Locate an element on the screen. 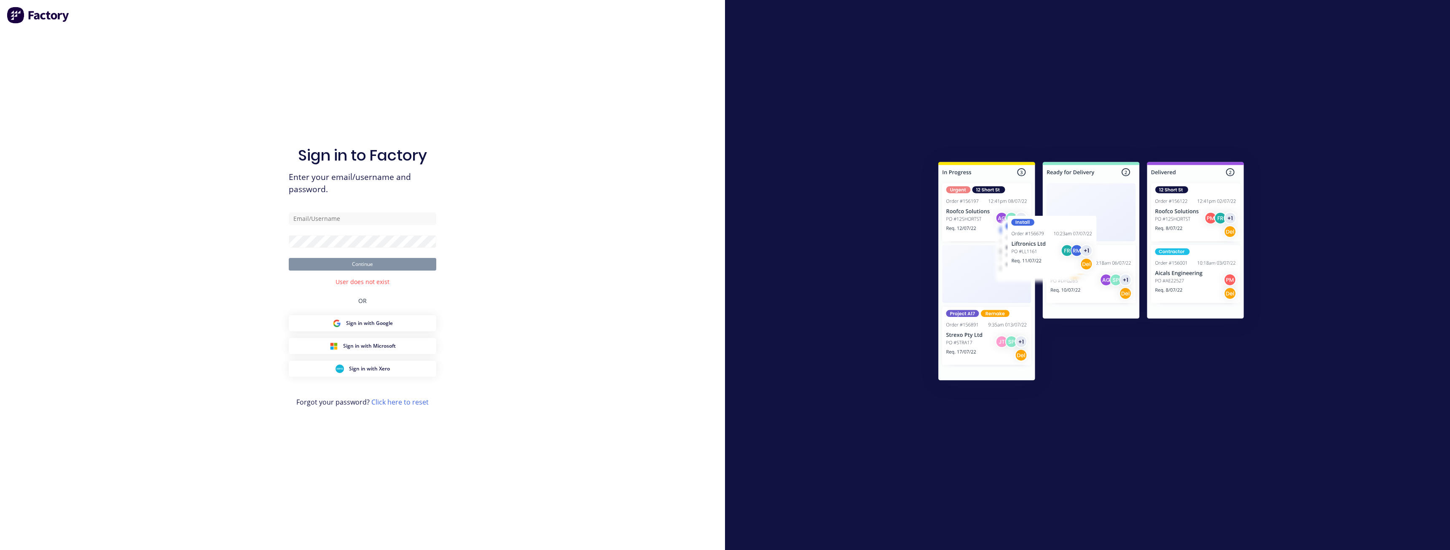 The height and width of the screenshot is (550, 1450). span: Sign in with Xero is located at coordinates (369, 369).